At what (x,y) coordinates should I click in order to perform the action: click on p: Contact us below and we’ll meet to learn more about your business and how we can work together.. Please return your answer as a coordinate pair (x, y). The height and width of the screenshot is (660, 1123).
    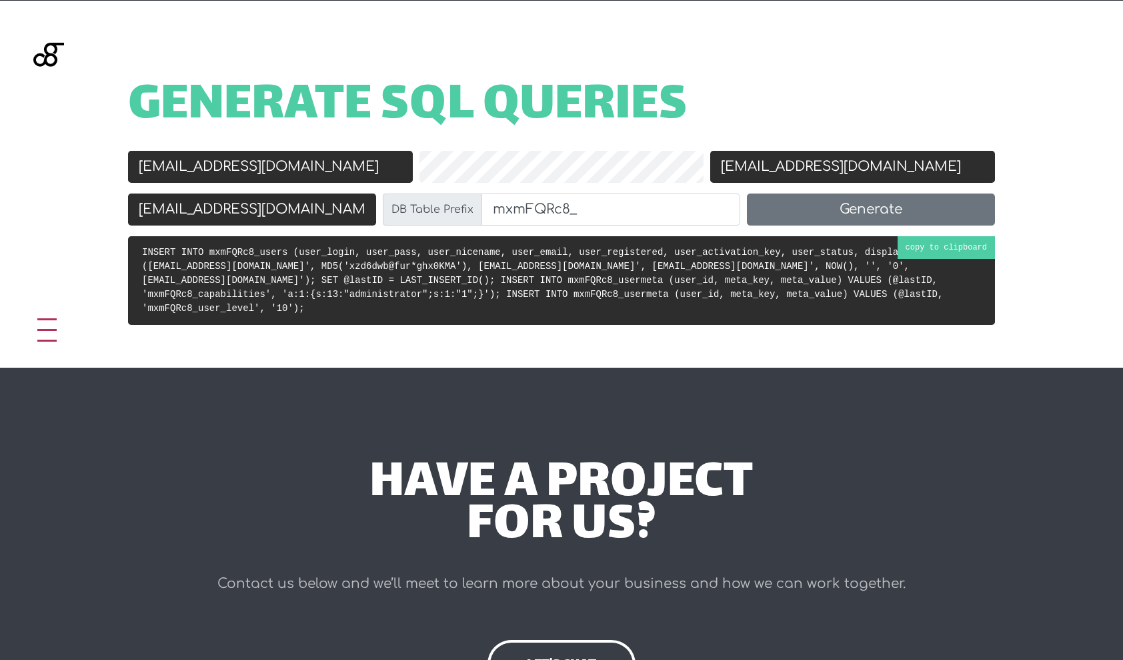
    Looking at the image, I should click on (562, 584).